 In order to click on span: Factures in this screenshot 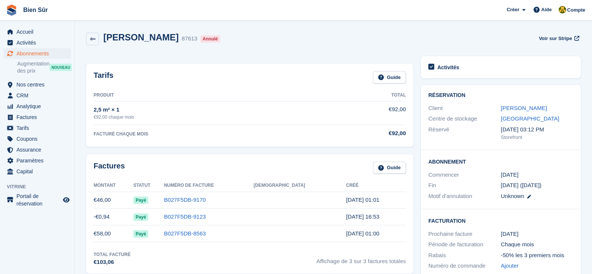, I will do `click(39, 117)`.